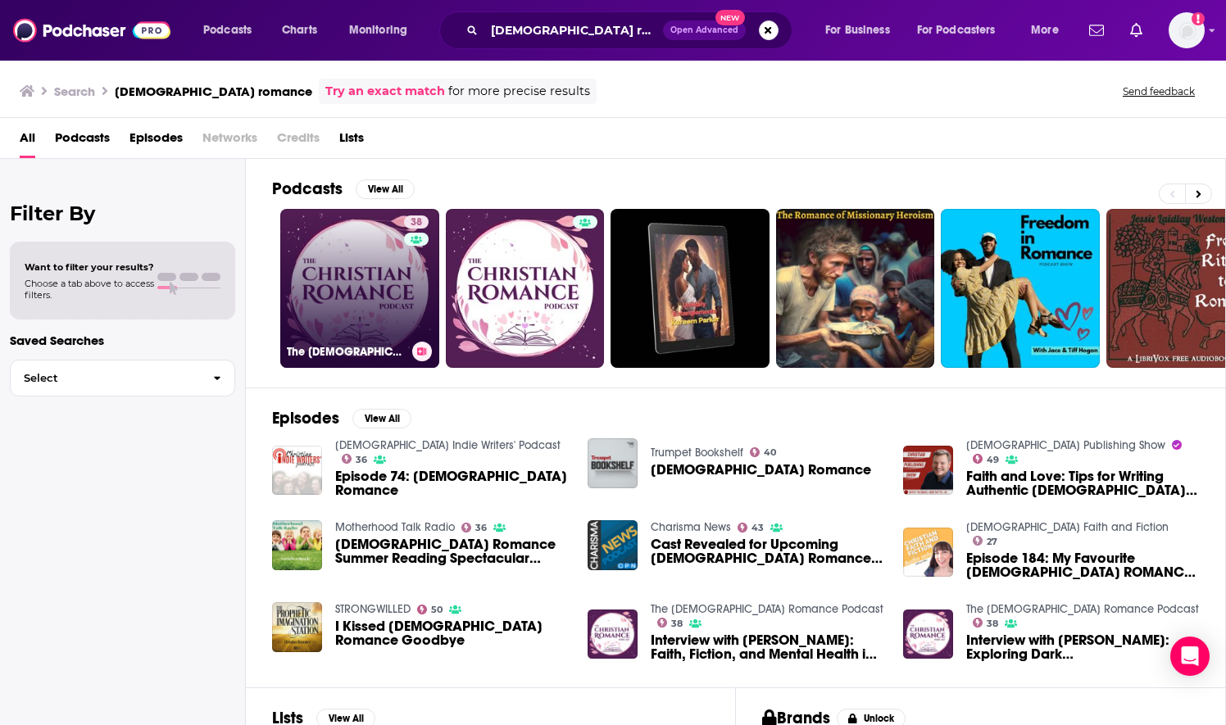  Describe the element at coordinates (928, 634) in the screenshot. I see `a: Interview with Valicity Elaine: Exploring Dark Christian Romance, Faith, and The Withered Rose Tr...` at that location.